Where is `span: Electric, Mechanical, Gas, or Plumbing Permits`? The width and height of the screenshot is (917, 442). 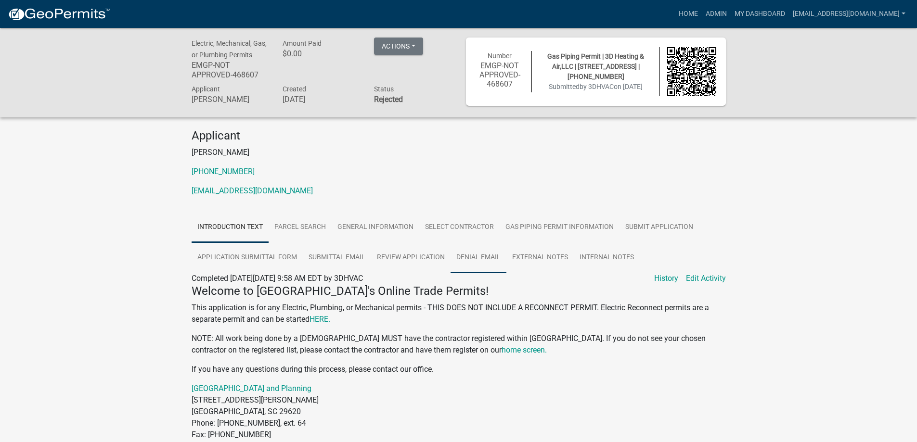
span: Electric, Mechanical, Gas, or Plumbing Permits is located at coordinates (229, 49).